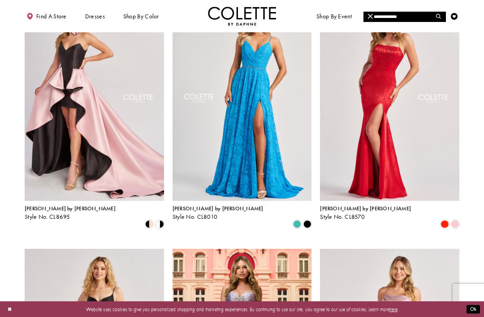 This screenshot has width=484, height=317. What do you see at coordinates (370, 17) in the screenshot?
I see `button: Close Search` at bounding box center [370, 17].